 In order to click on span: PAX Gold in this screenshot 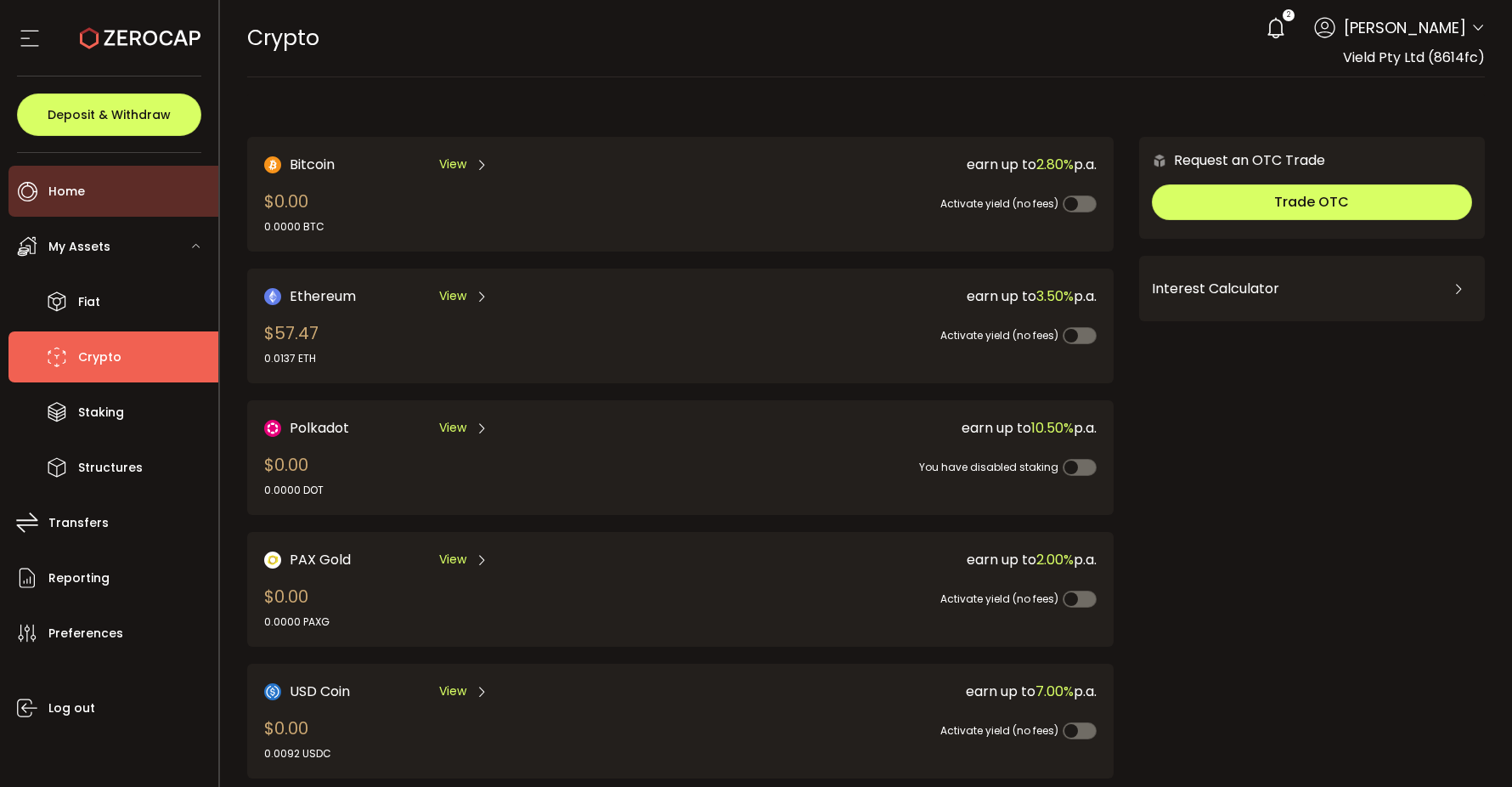, I will do `click(320, 560)`.